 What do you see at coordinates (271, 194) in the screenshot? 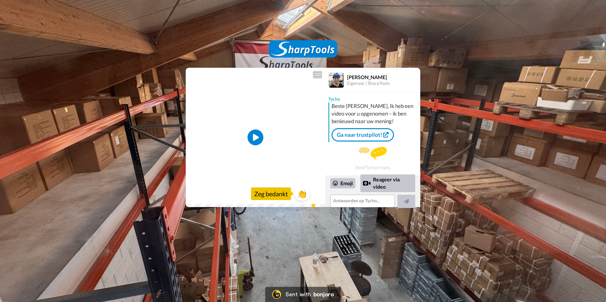
I see `div: Zeg bedankt` at bounding box center [271, 194].